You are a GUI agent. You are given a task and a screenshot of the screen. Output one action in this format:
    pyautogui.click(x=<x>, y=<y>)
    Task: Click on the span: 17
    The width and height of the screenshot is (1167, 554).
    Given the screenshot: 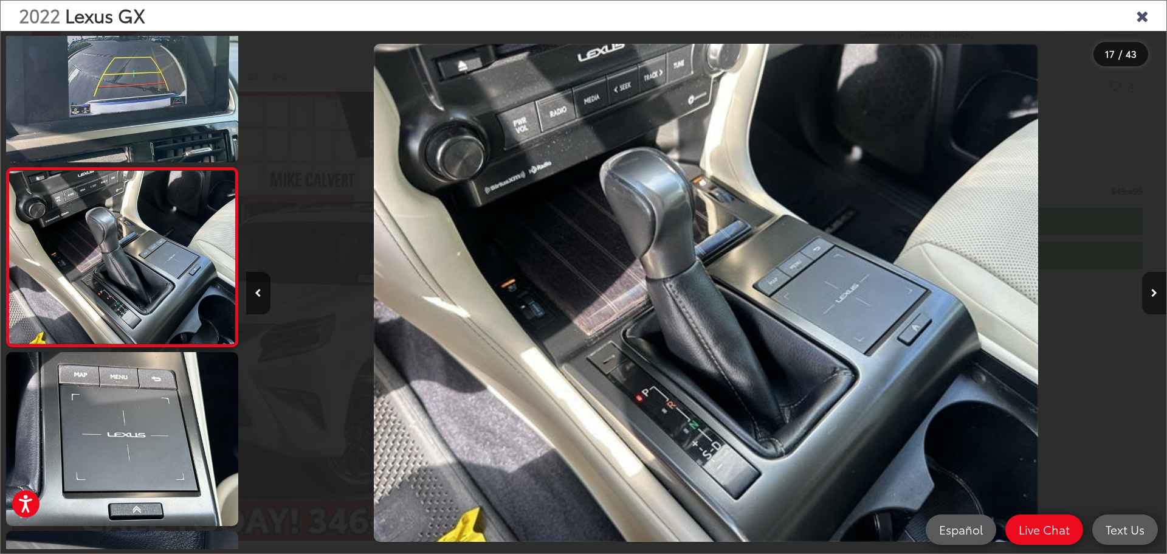 What is the action you would take?
    pyautogui.click(x=1110, y=54)
    